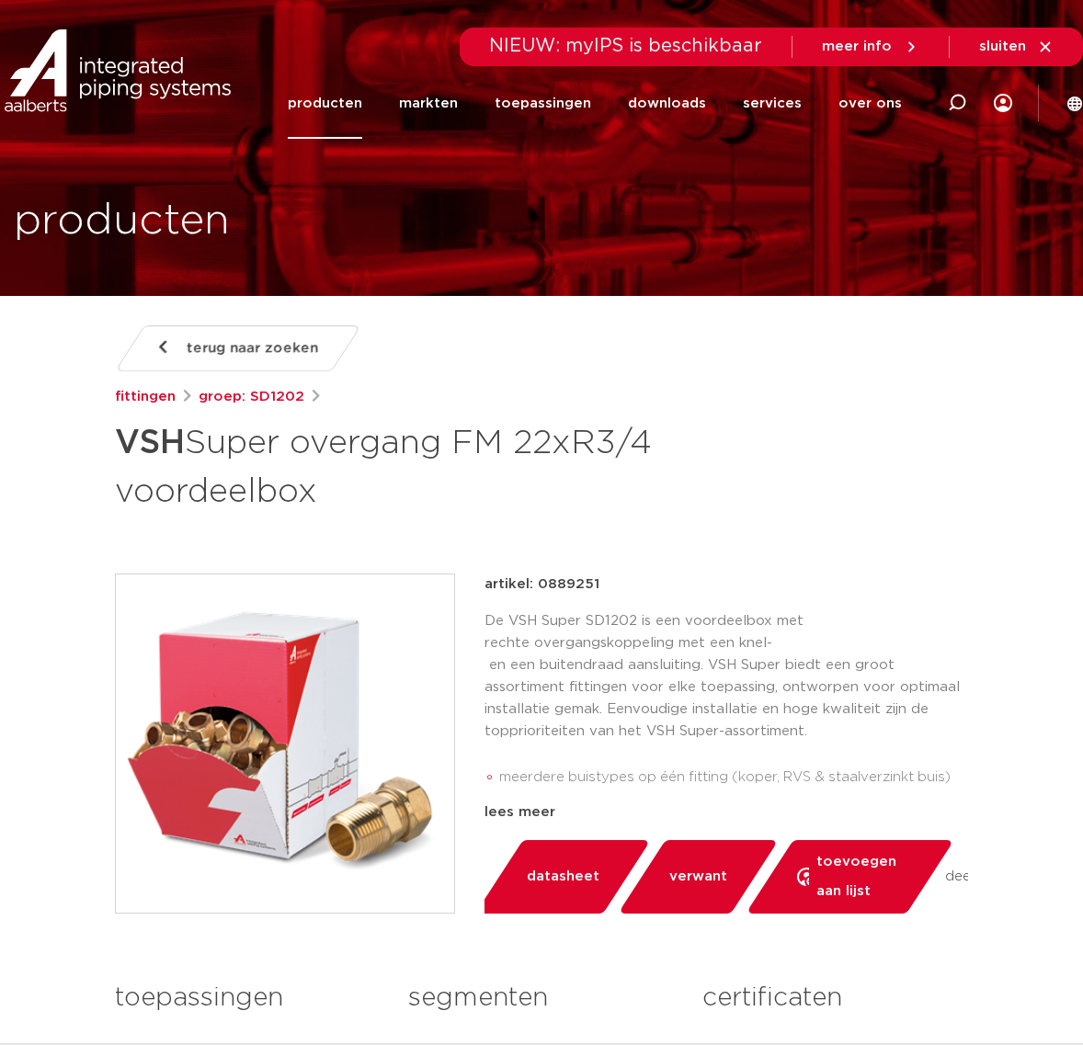  Describe the element at coordinates (698, 877) in the screenshot. I see `span: verwant` at that location.